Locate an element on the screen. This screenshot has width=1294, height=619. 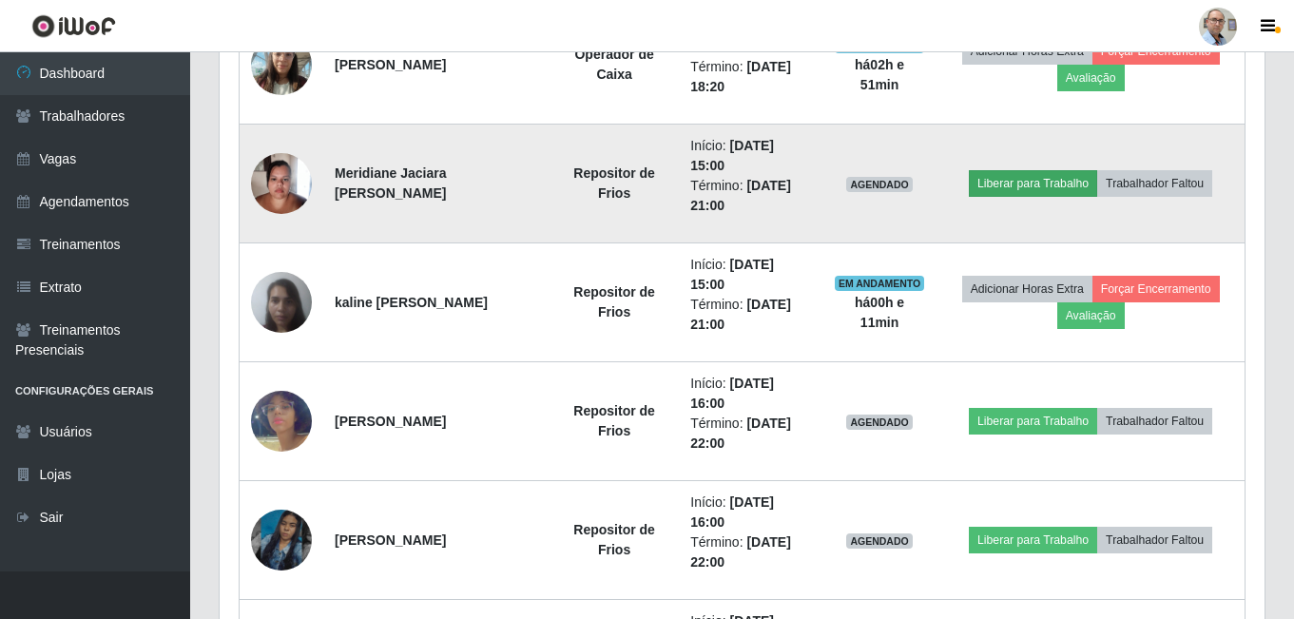
img: 1736193736674.jpeg is located at coordinates (281, 421).